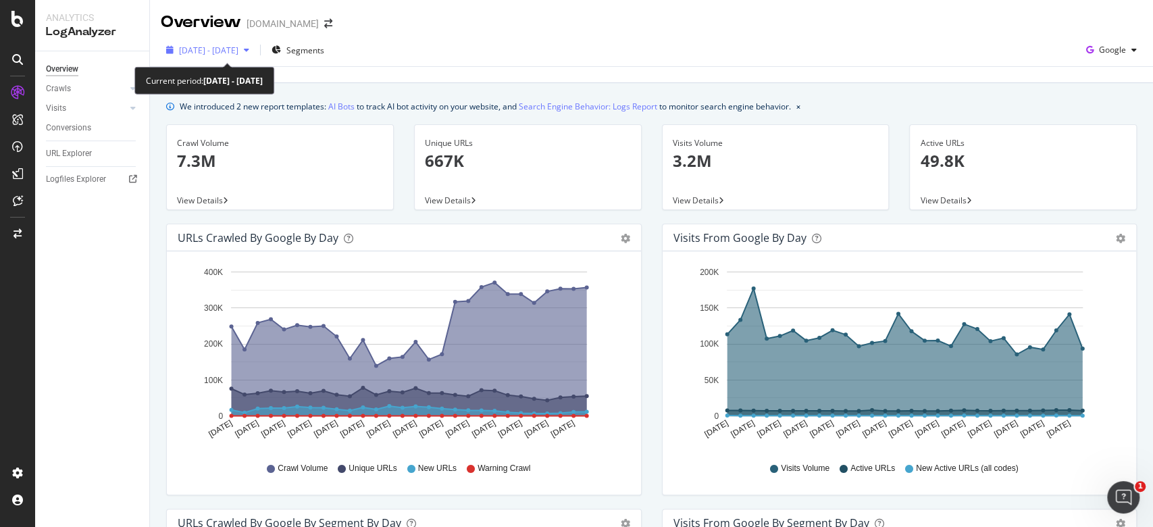  Describe the element at coordinates (86, 88) in the screenshot. I see `a: Crawls` at that location.